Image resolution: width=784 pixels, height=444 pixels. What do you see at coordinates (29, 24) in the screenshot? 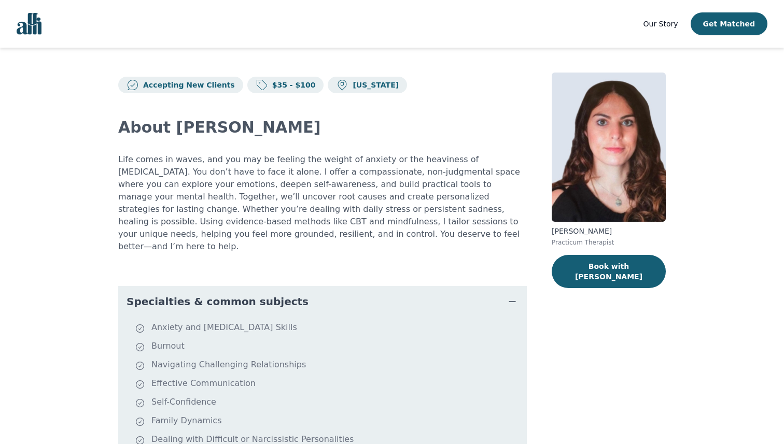
I see `img: alli logo` at bounding box center [29, 24].